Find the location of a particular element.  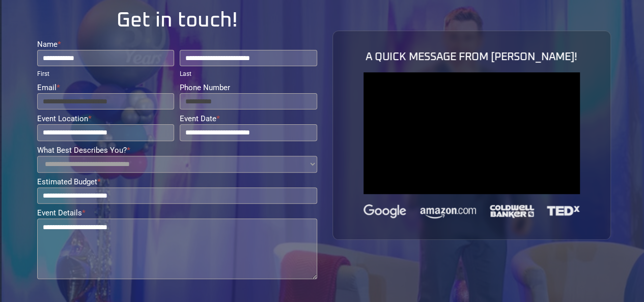

label: Event Location is located at coordinates (106, 120).